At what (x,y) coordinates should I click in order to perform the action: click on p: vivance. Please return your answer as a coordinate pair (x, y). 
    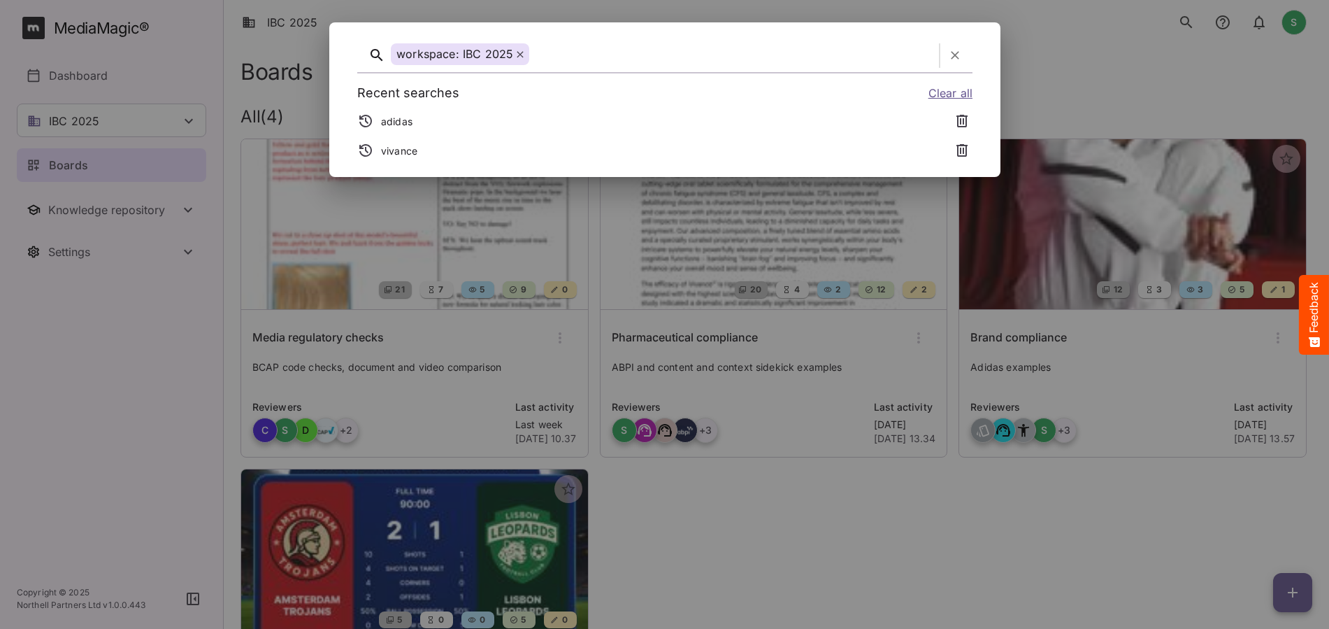
    Looking at the image, I should click on (399, 151).